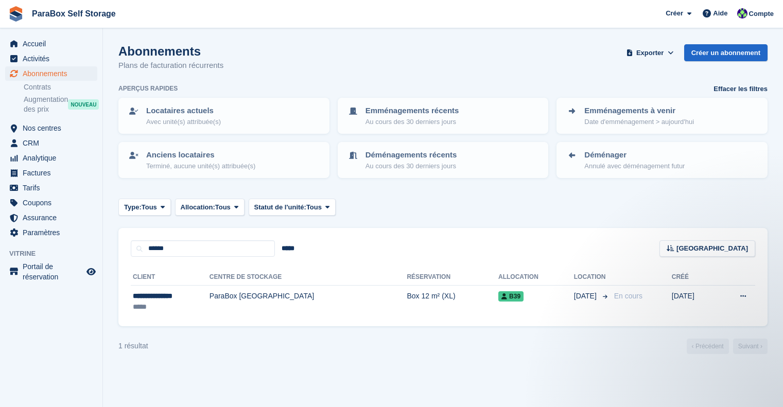 The width and height of the screenshot is (783, 407). I want to click on th: Créé, so click(693, 277).